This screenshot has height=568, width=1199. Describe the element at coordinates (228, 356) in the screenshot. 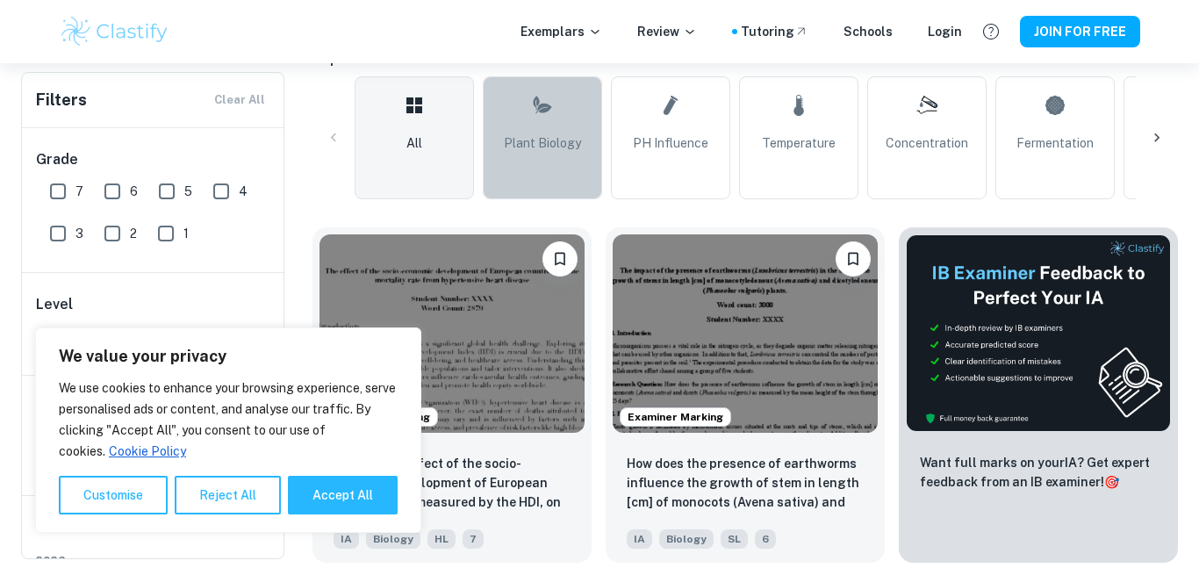

I see `p: We value your privacy` at that location.